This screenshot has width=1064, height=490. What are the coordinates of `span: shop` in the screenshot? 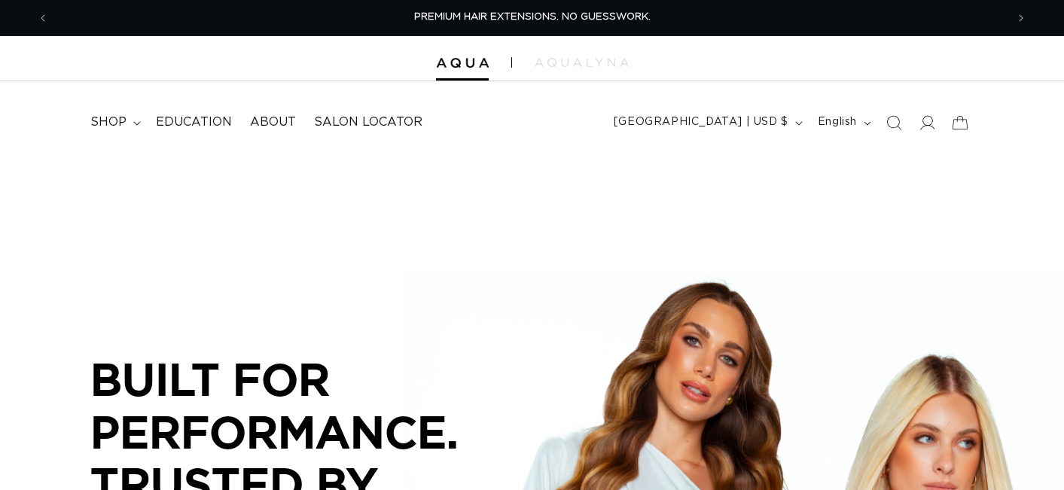 It's located at (108, 122).